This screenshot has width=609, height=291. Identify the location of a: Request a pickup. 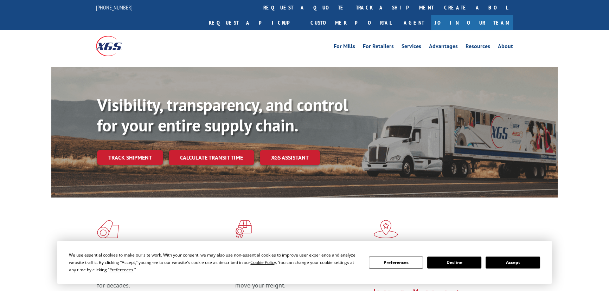
(254, 23).